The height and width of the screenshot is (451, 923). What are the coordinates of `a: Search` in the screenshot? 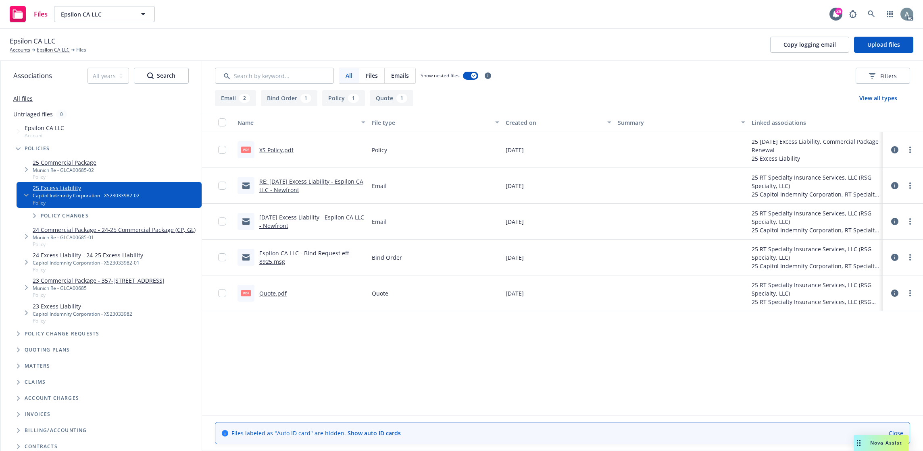 It's located at (871, 14).